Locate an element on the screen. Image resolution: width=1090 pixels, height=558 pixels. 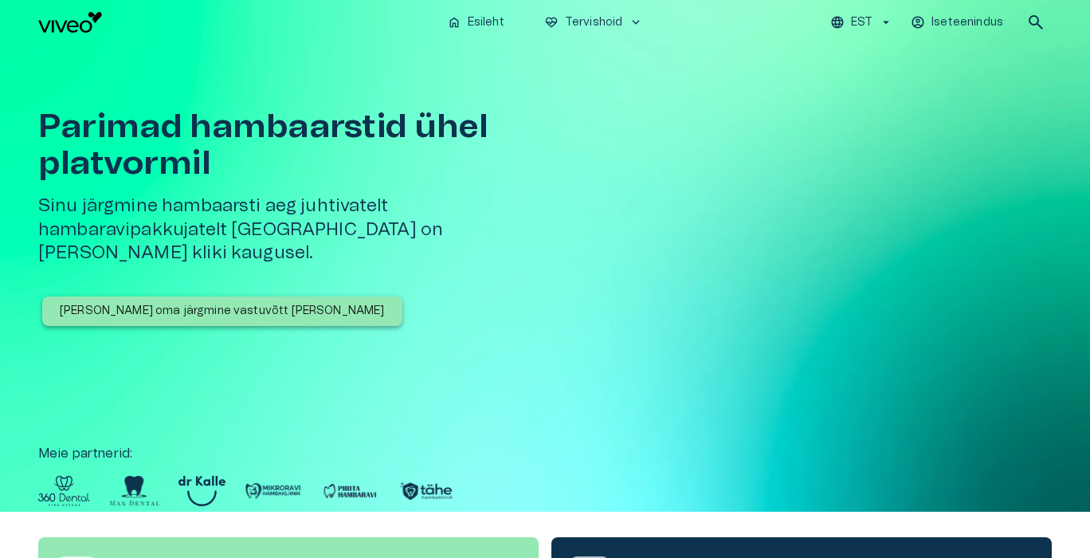
button: open search modal is located at coordinates (1035, 22).